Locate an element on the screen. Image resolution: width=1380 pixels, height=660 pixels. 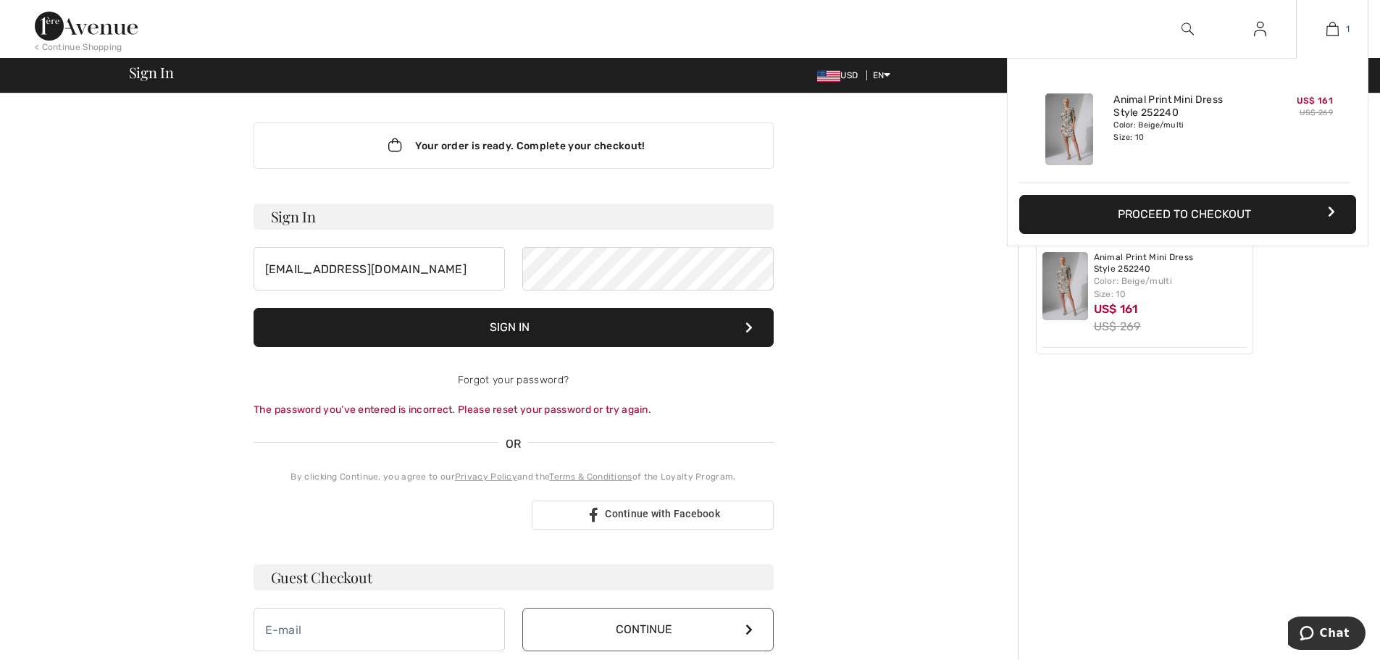
img: 1ère Avenue is located at coordinates (86, 26).